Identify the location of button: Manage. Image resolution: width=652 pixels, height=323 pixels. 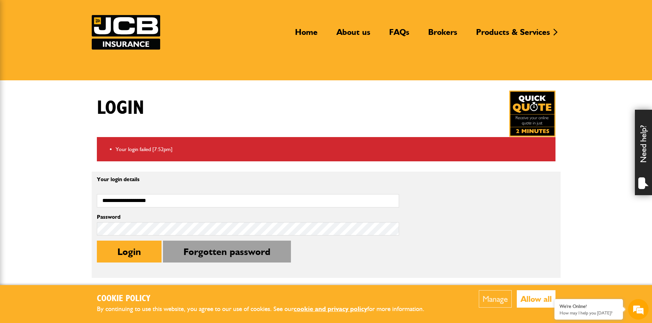
(495, 299).